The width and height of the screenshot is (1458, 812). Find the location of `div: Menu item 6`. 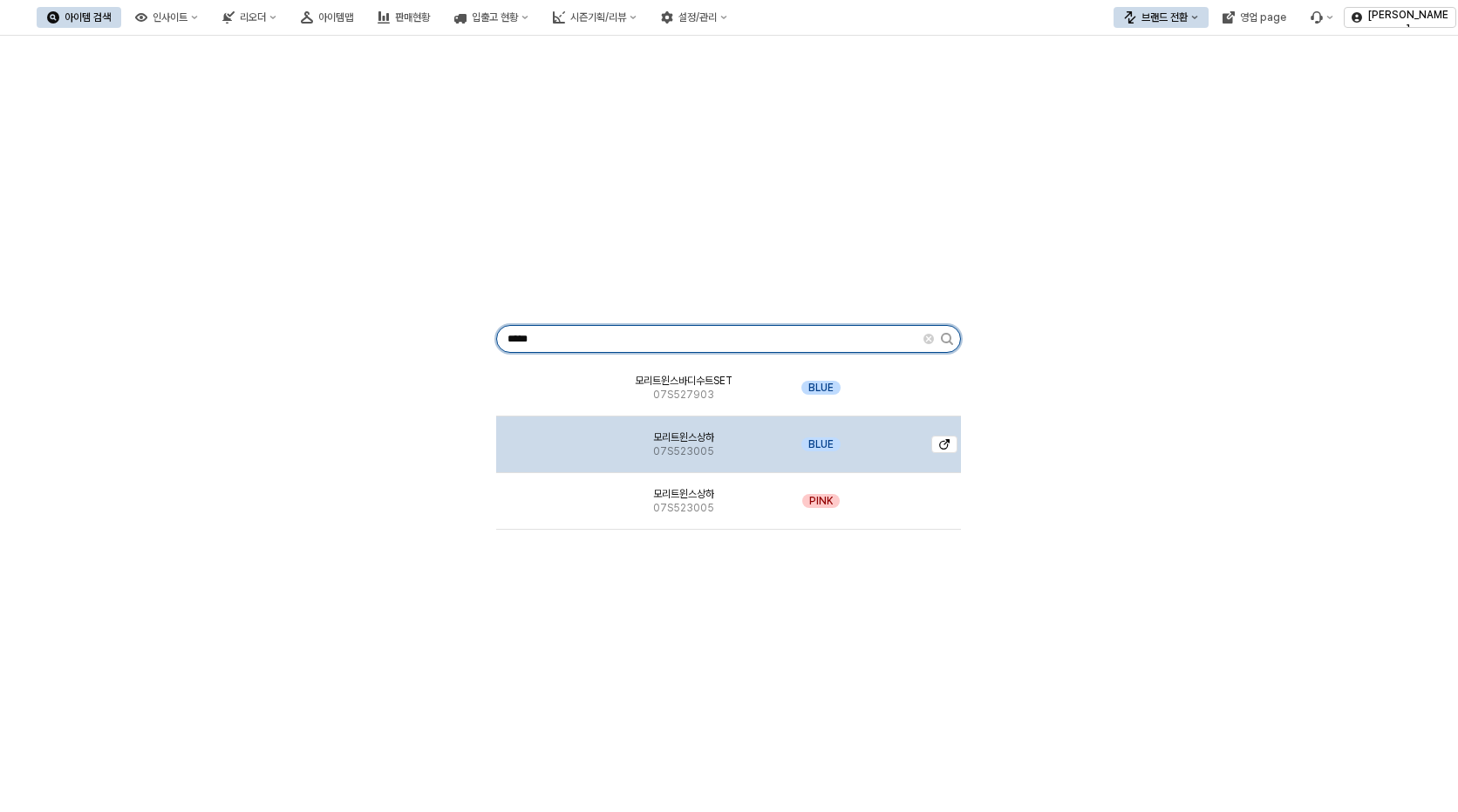

div: Menu item 6 is located at coordinates (1322, 18).